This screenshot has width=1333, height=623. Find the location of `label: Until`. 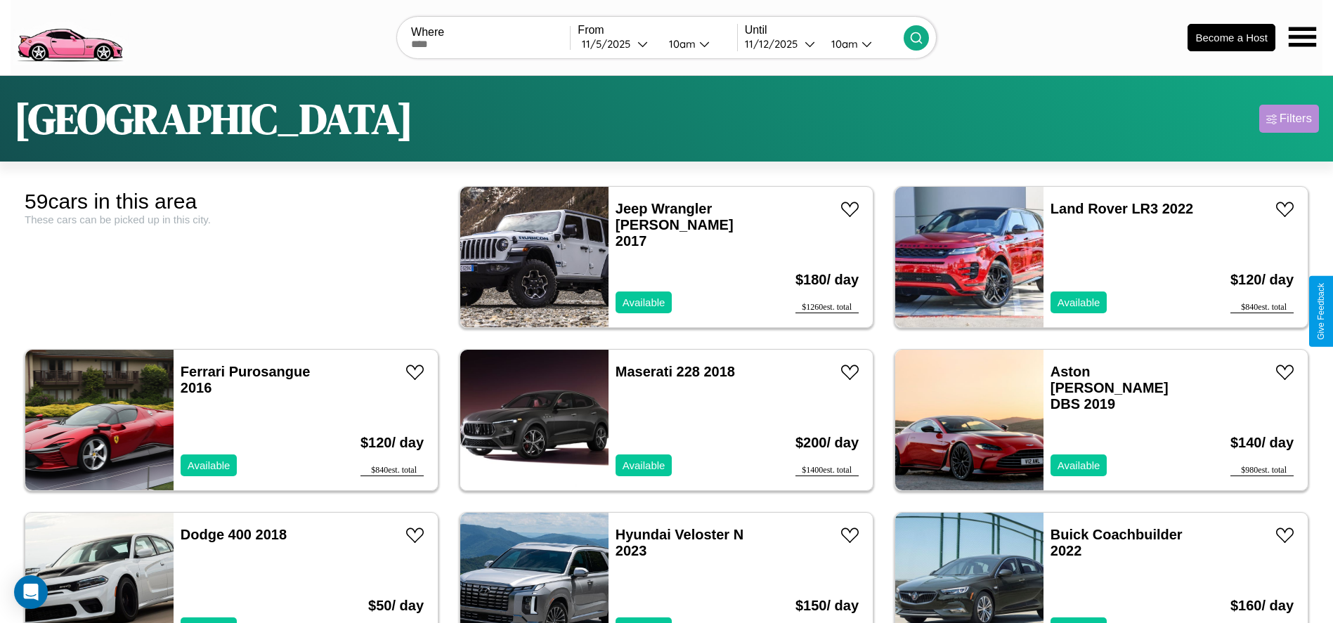

label: Until is located at coordinates (824, 30).